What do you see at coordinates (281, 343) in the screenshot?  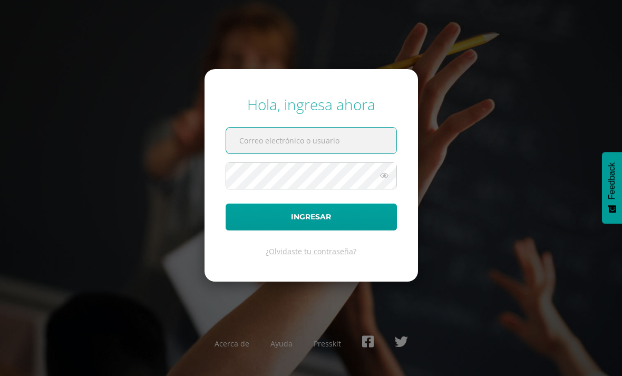 I see `a: Ayuda` at bounding box center [281, 343].